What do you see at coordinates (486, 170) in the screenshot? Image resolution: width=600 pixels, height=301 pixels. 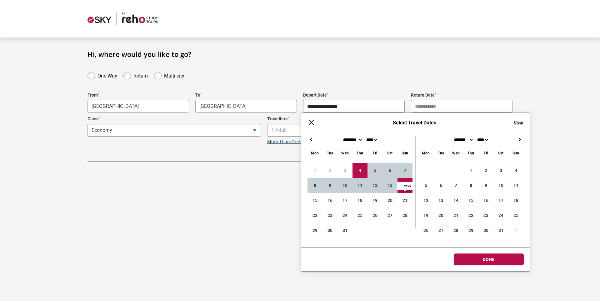 I see `div: 2` at bounding box center [486, 170].